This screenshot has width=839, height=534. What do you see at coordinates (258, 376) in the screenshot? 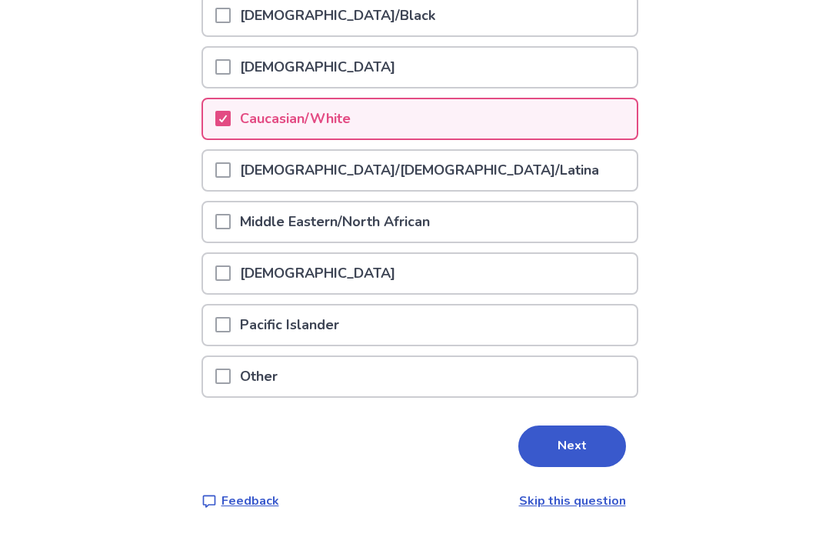
I see `p: Other` at bounding box center [258, 376].